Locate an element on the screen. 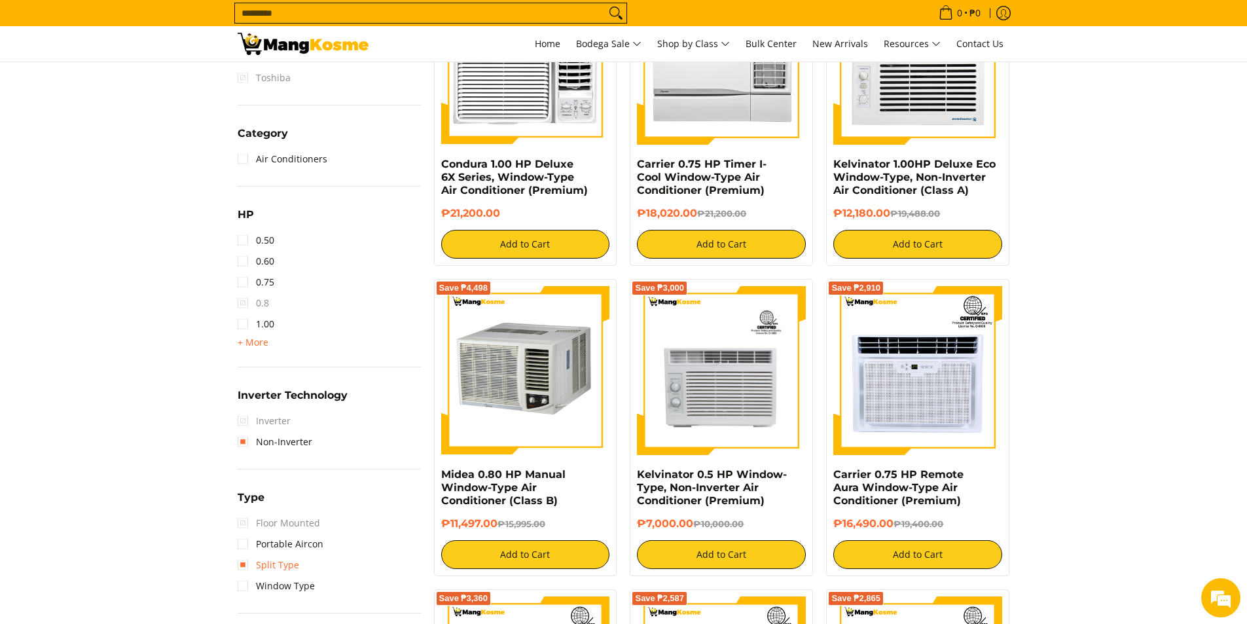 This screenshot has width=1247, height=624. a: Kelvinator 0.5 HP Window-Type, Non-Inverter Air Conditioner (Premium) is located at coordinates (711, 487).